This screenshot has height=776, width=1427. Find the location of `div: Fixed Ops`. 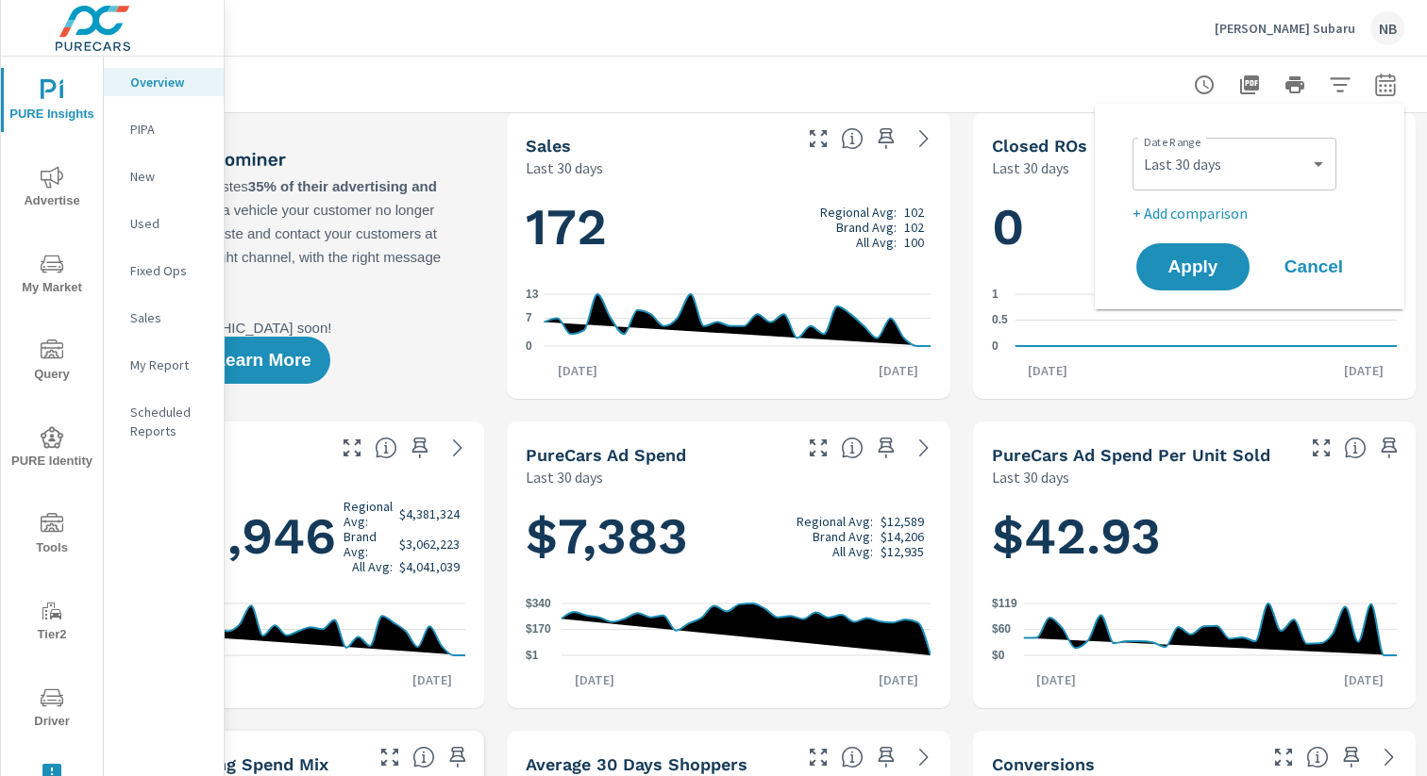

div: Fixed Ops is located at coordinates (163, 271).